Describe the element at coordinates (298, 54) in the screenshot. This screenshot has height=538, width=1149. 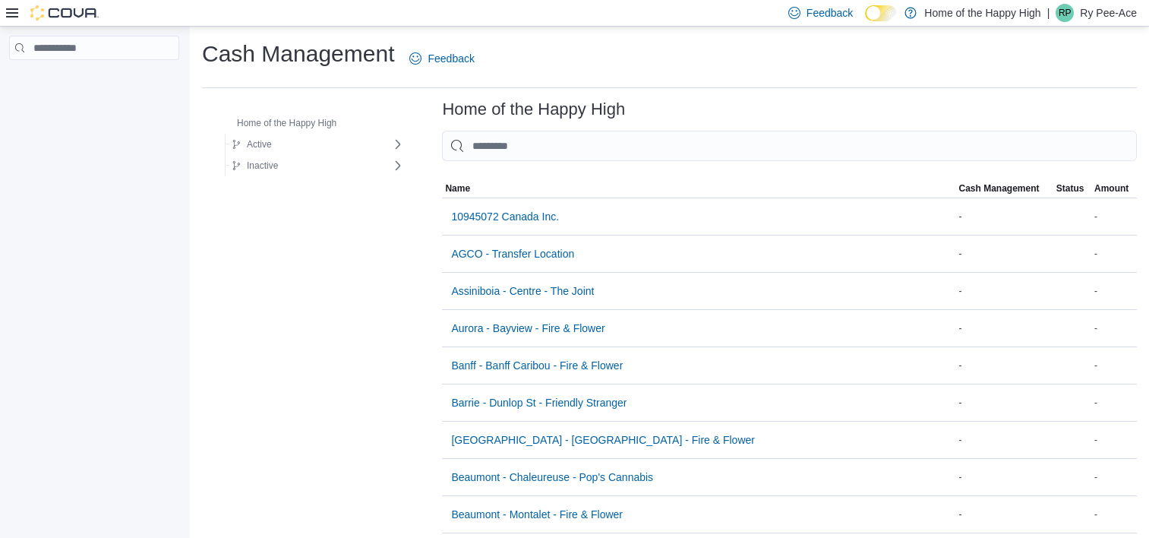
I see `h1: Cash Management` at that location.